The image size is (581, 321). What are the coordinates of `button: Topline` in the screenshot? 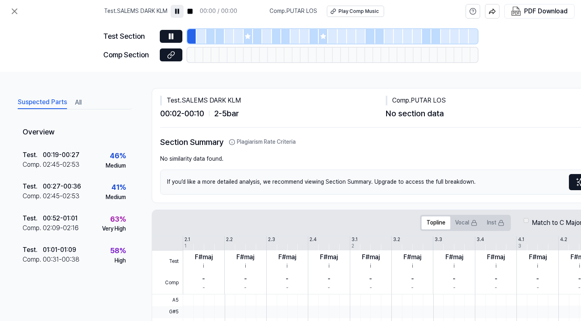 It's located at (436, 223).